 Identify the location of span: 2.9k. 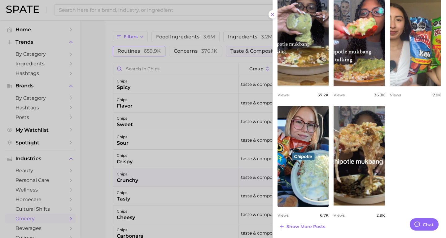
(381, 215).